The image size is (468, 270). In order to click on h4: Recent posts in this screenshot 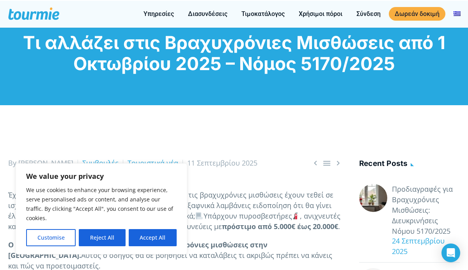, I will do `click(409, 164)`.